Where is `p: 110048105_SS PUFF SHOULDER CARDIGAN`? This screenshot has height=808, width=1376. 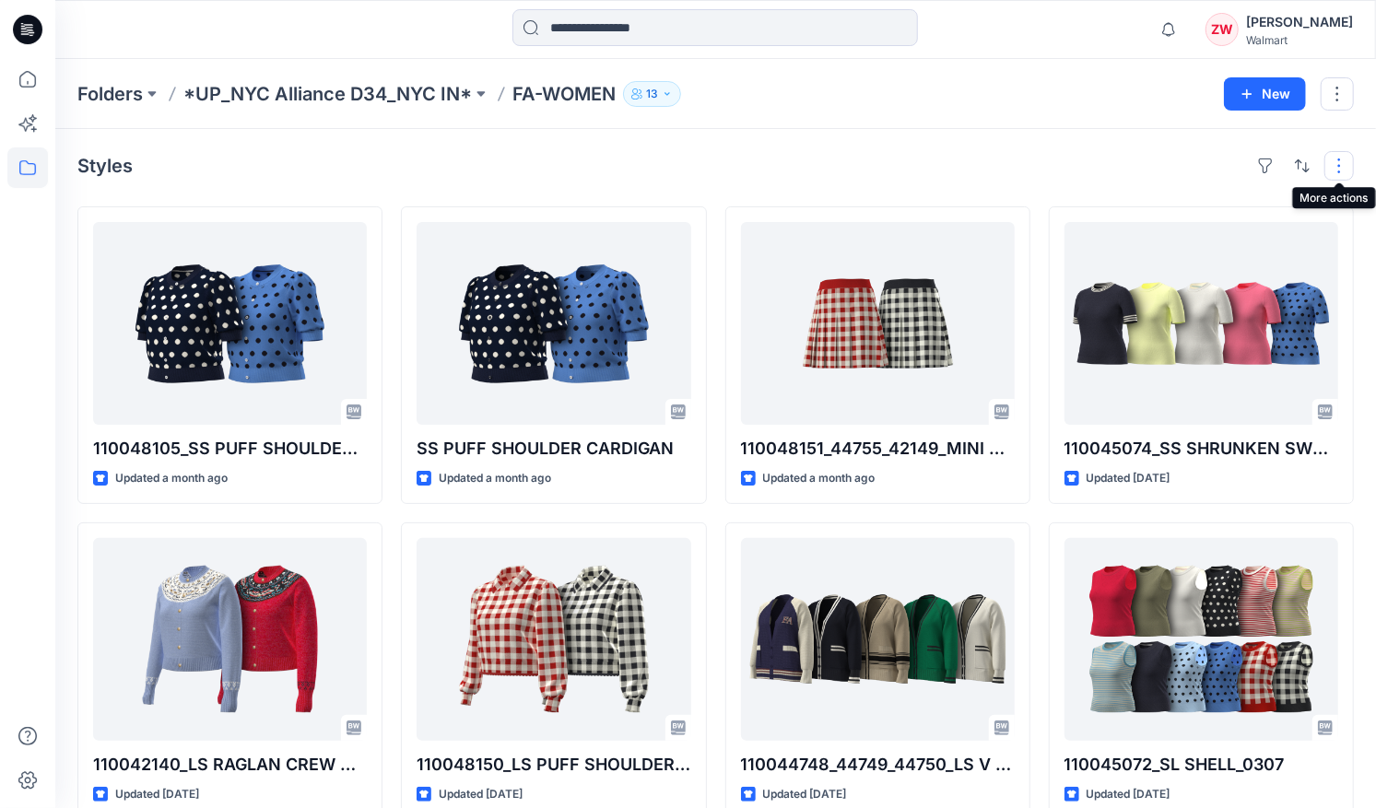 p: 110048105_SS PUFF SHOULDER CARDIGAN is located at coordinates (229, 449).